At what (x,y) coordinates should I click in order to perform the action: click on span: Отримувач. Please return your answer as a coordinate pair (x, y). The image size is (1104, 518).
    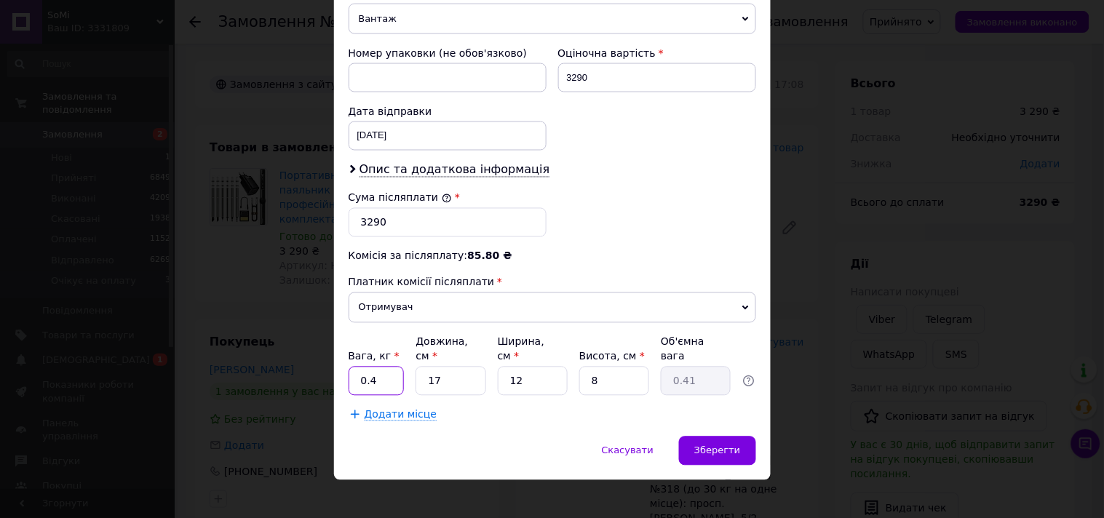
    Looking at the image, I should click on (552, 308).